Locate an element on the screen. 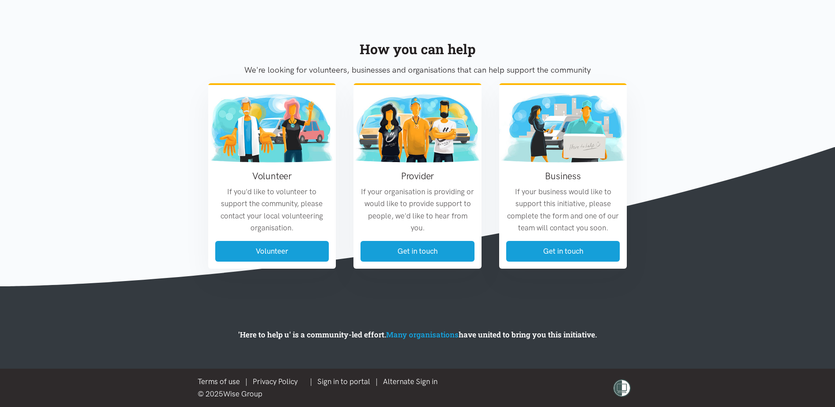 Image resolution: width=835 pixels, height=407 pixels. a: Alternate Sign in is located at coordinates (410, 381).